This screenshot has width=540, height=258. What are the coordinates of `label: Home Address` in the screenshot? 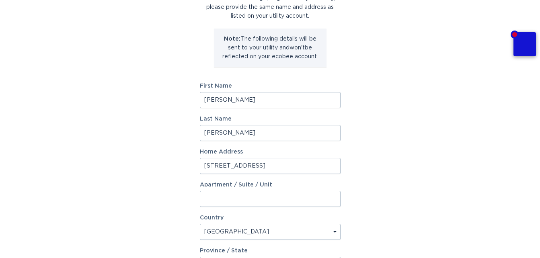 It's located at (270, 152).